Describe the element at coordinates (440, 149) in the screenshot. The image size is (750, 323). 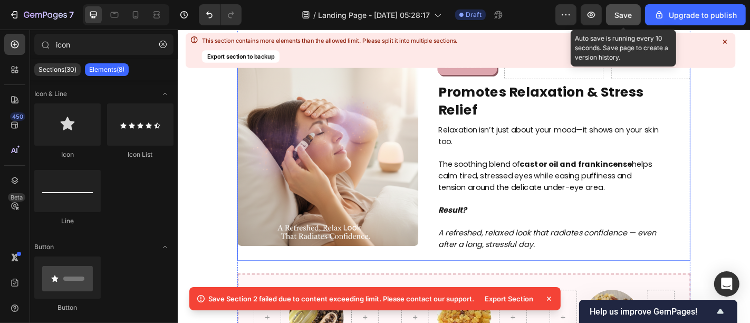
I see `strong: castor oil and frankincense` at that location.